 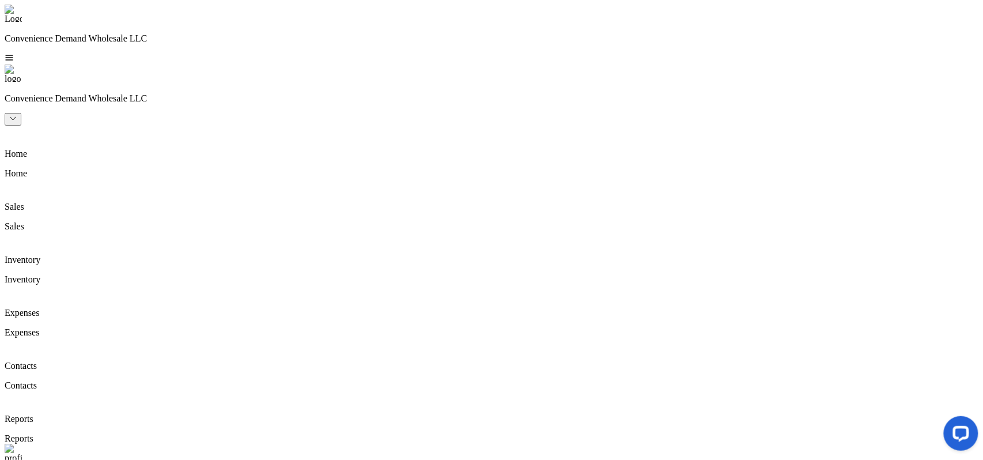 I want to click on p: Home, so click(x=491, y=154).